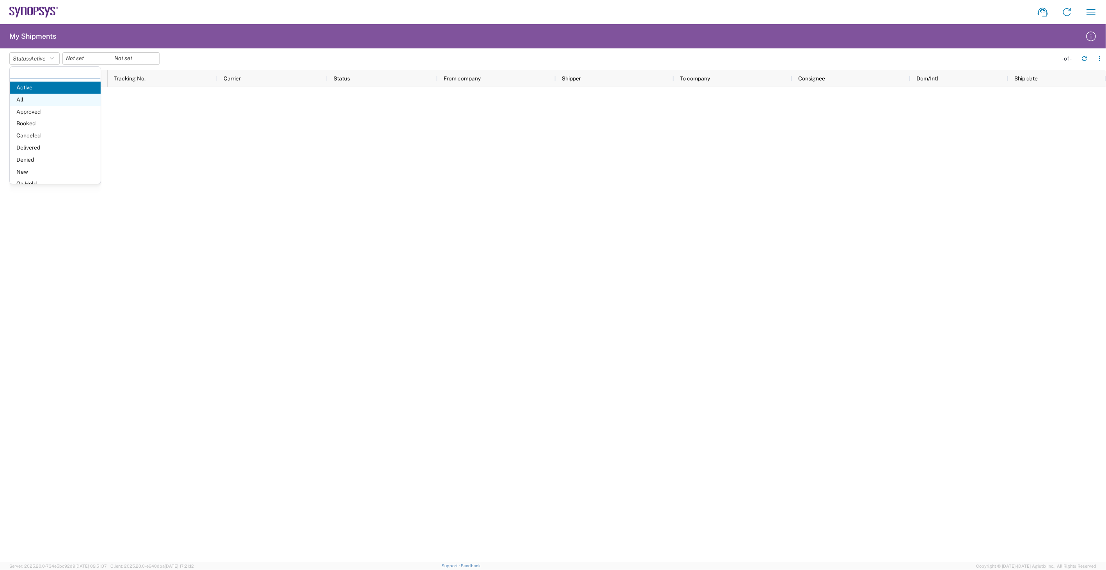  Describe the element at coordinates (1068, 59) in the screenshot. I see `div: - of -` at that location.